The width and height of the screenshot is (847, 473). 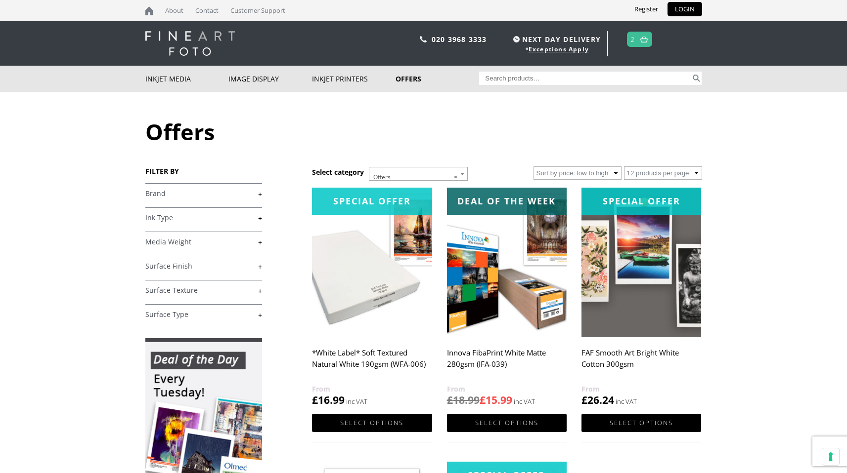 I want to click on a: Inkjet Printers, so click(x=353, y=79).